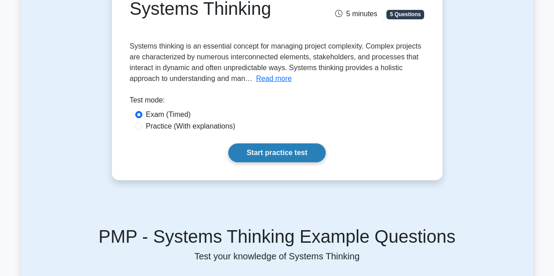 This screenshot has height=276, width=554. I want to click on p: Test your knowledge of Systems Thinking, so click(277, 256).